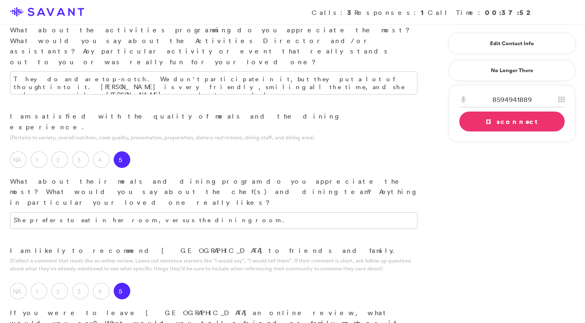 This screenshot has width=585, height=323. I want to click on a: Edit Contact Info, so click(512, 44).